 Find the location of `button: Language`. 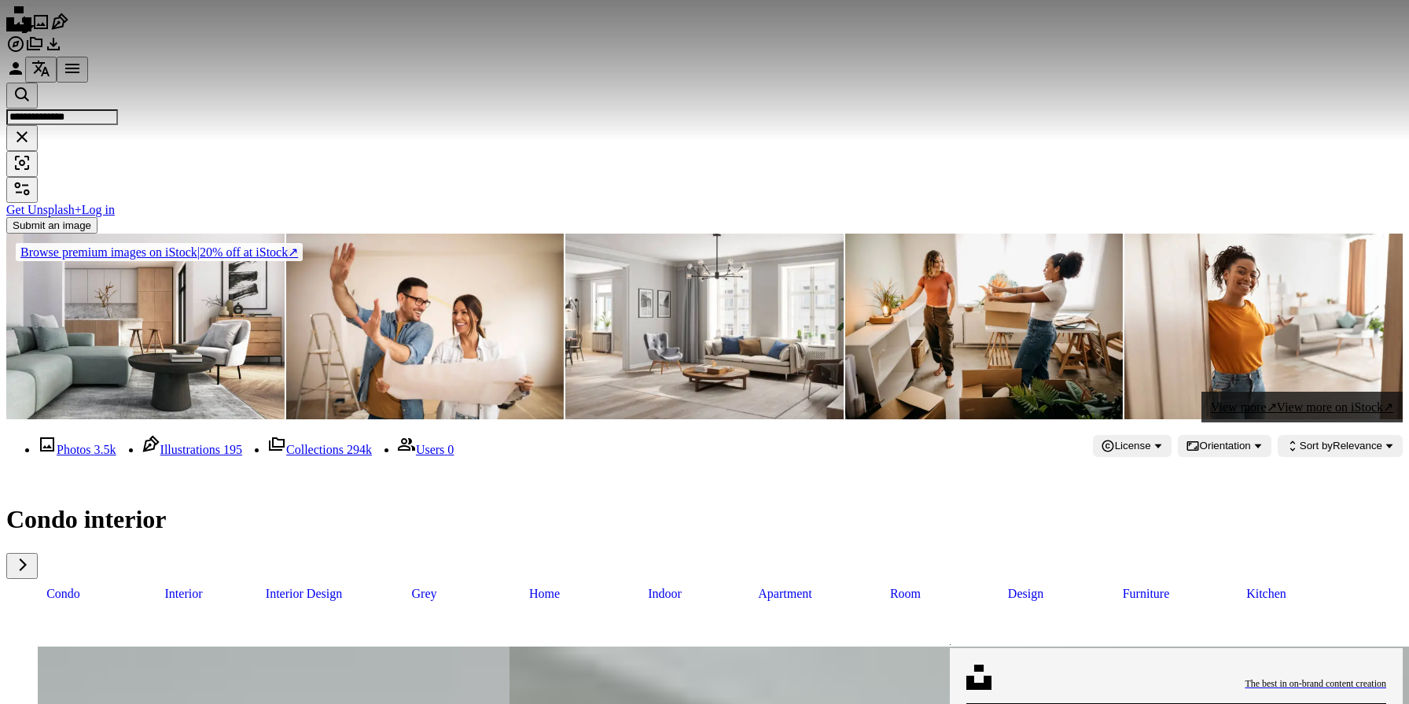

button: Language is located at coordinates (41, 69).